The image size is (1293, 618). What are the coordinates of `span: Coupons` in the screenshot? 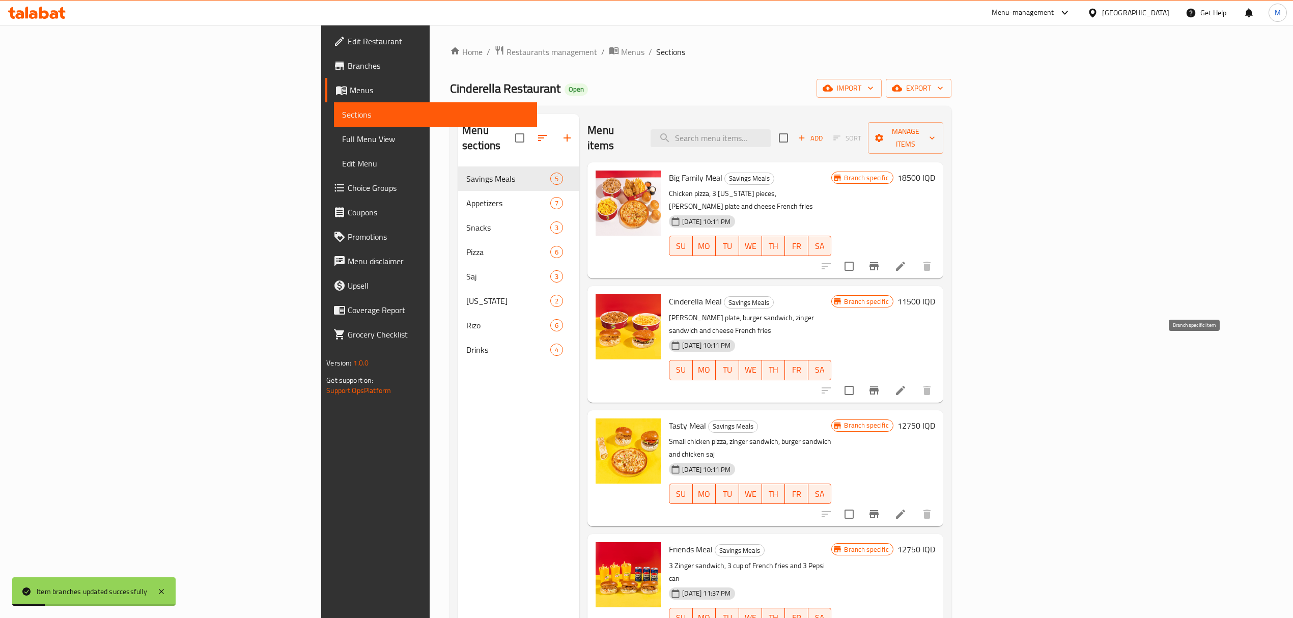 It's located at (438, 212).